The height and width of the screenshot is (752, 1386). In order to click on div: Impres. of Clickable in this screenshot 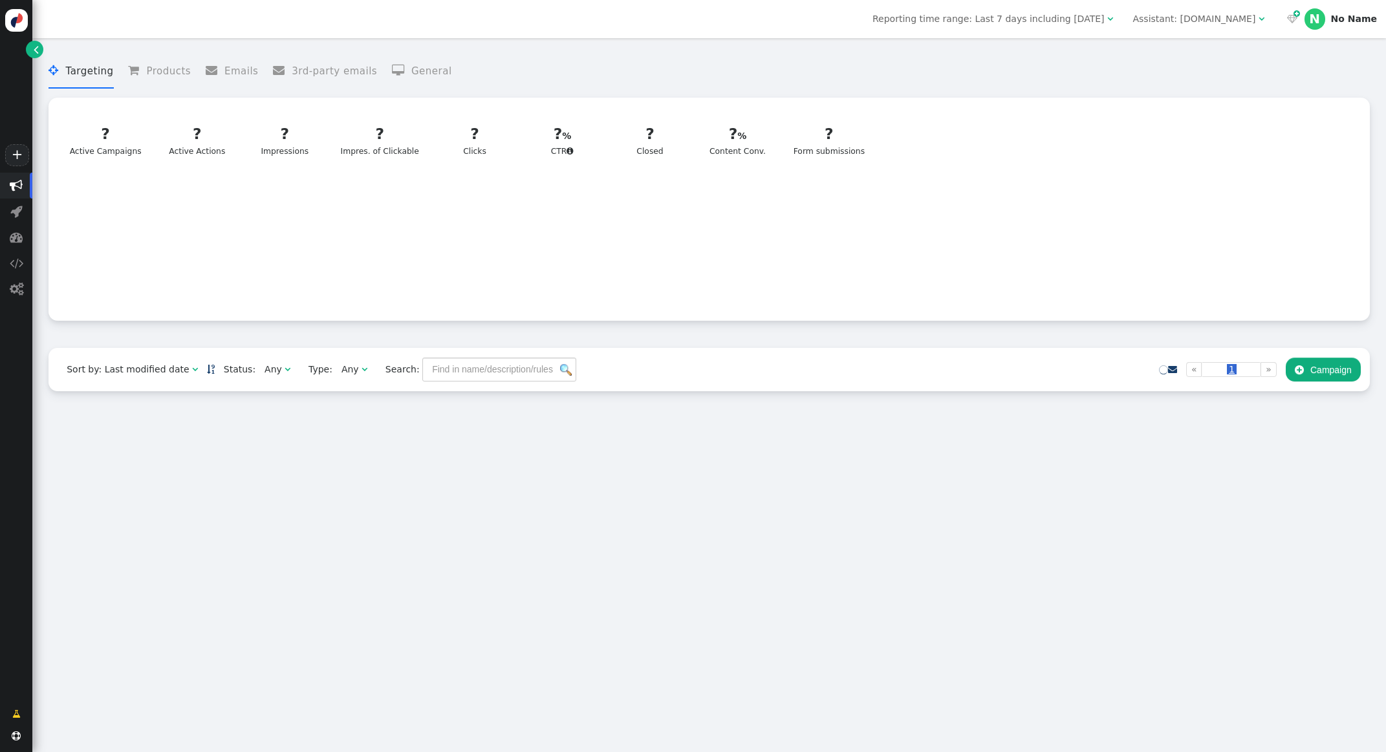, I will do `click(380, 140)`.